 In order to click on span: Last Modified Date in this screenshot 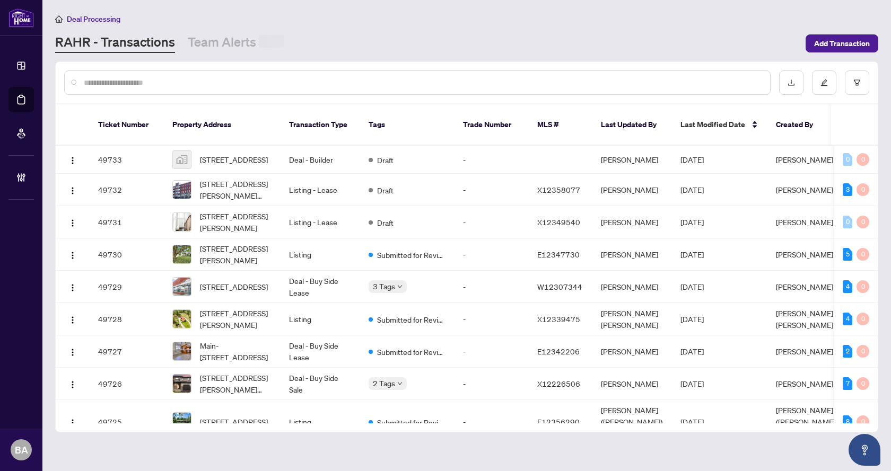, I will do `click(712, 125)`.